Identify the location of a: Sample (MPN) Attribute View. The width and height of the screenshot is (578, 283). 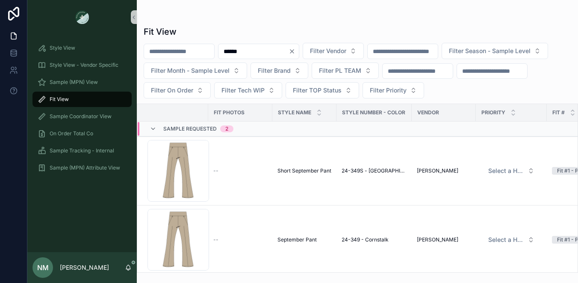
(82, 168).